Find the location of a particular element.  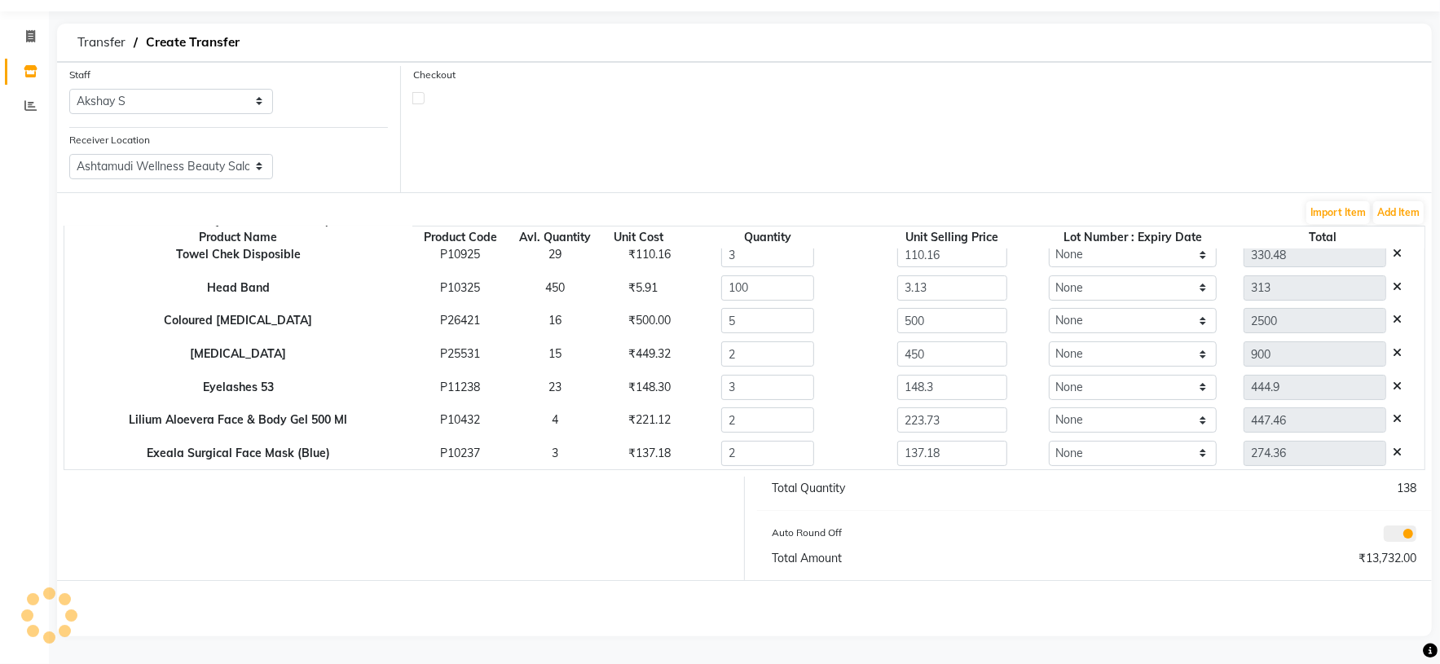

div: 29 is located at coordinates (556, 254).